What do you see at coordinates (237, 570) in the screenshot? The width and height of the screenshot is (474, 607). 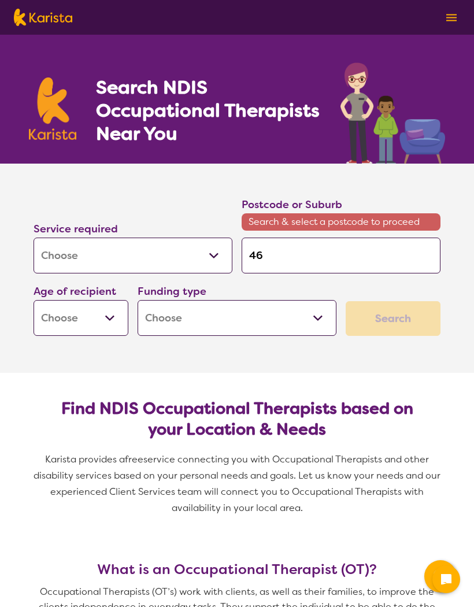 I see `h3: What is an Occupational Therapist (OT)?` at bounding box center [237, 570].